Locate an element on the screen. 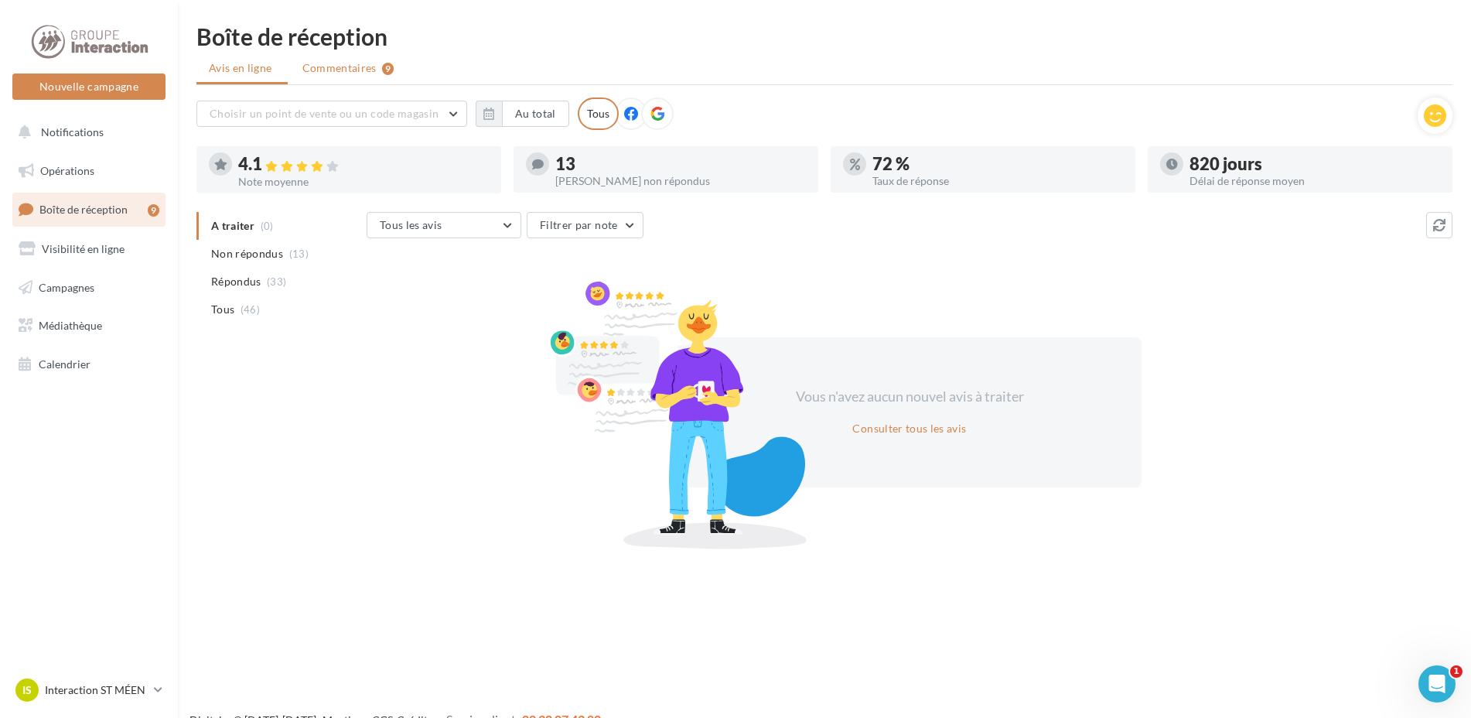 This screenshot has width=1471, height=718. span: Choisir un point de vente ou un code magasin is located at coordinates (324, 113).